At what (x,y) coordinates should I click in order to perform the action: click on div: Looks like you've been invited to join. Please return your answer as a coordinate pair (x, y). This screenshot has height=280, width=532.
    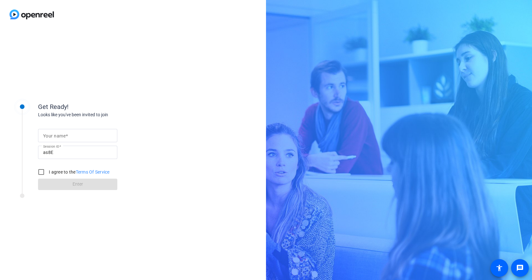
    Looking at the image, I should click on (101, 115).